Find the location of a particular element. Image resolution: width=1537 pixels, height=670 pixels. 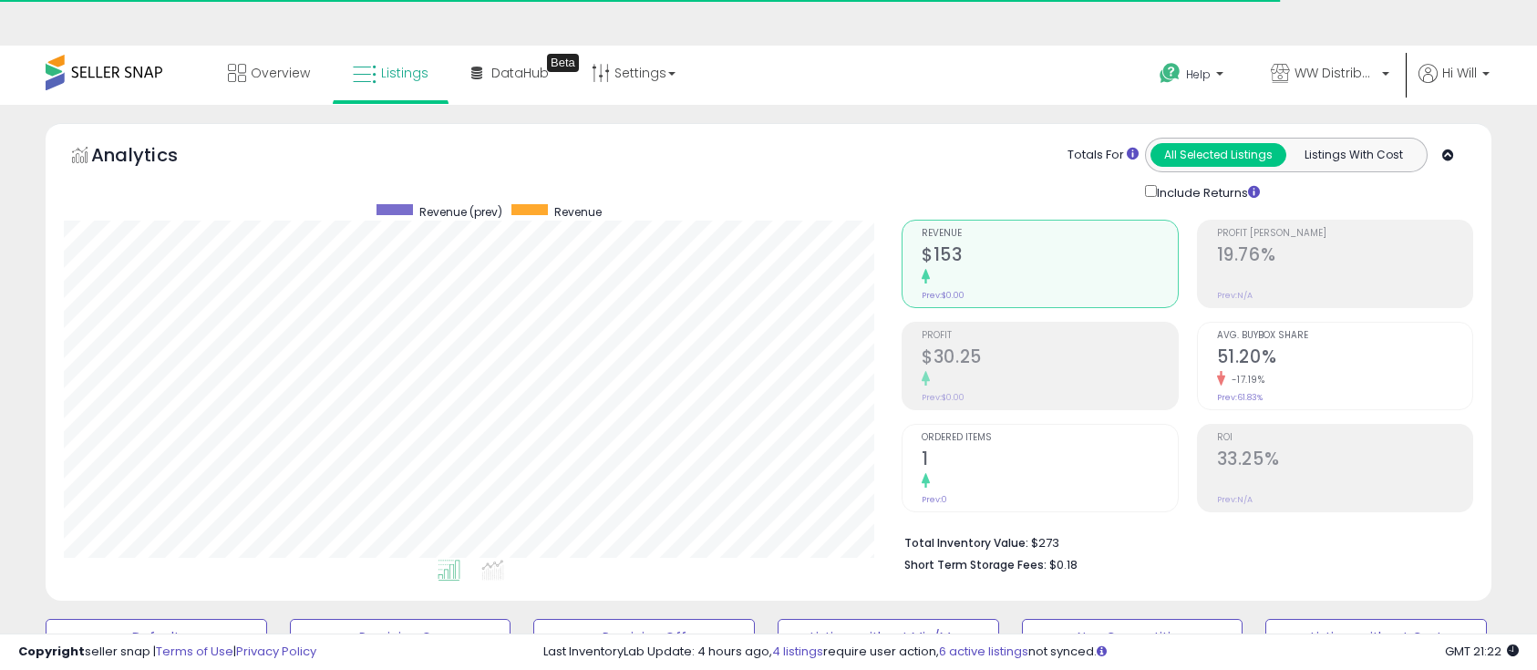

a: Help is located at coordinates (1193, 77).